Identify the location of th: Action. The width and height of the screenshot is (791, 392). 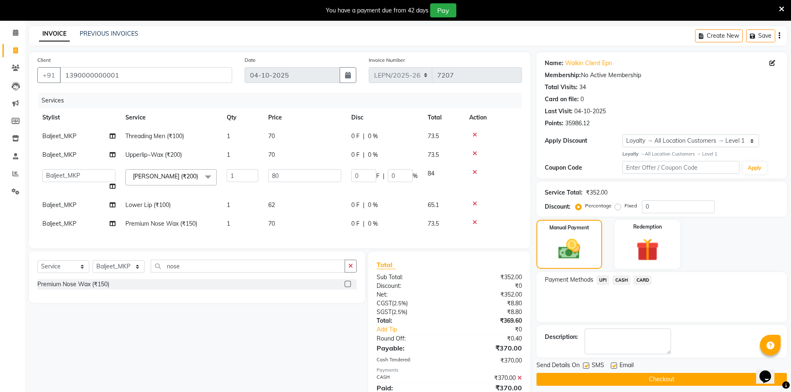
(493, 118).